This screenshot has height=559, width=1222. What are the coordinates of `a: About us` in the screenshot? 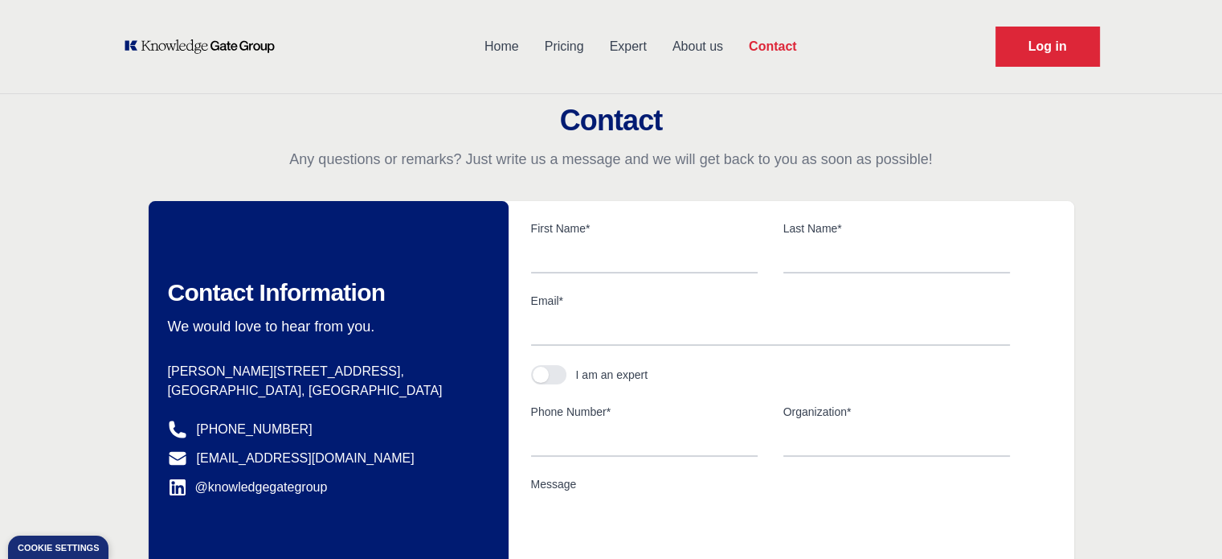 It's located at (698, 47).